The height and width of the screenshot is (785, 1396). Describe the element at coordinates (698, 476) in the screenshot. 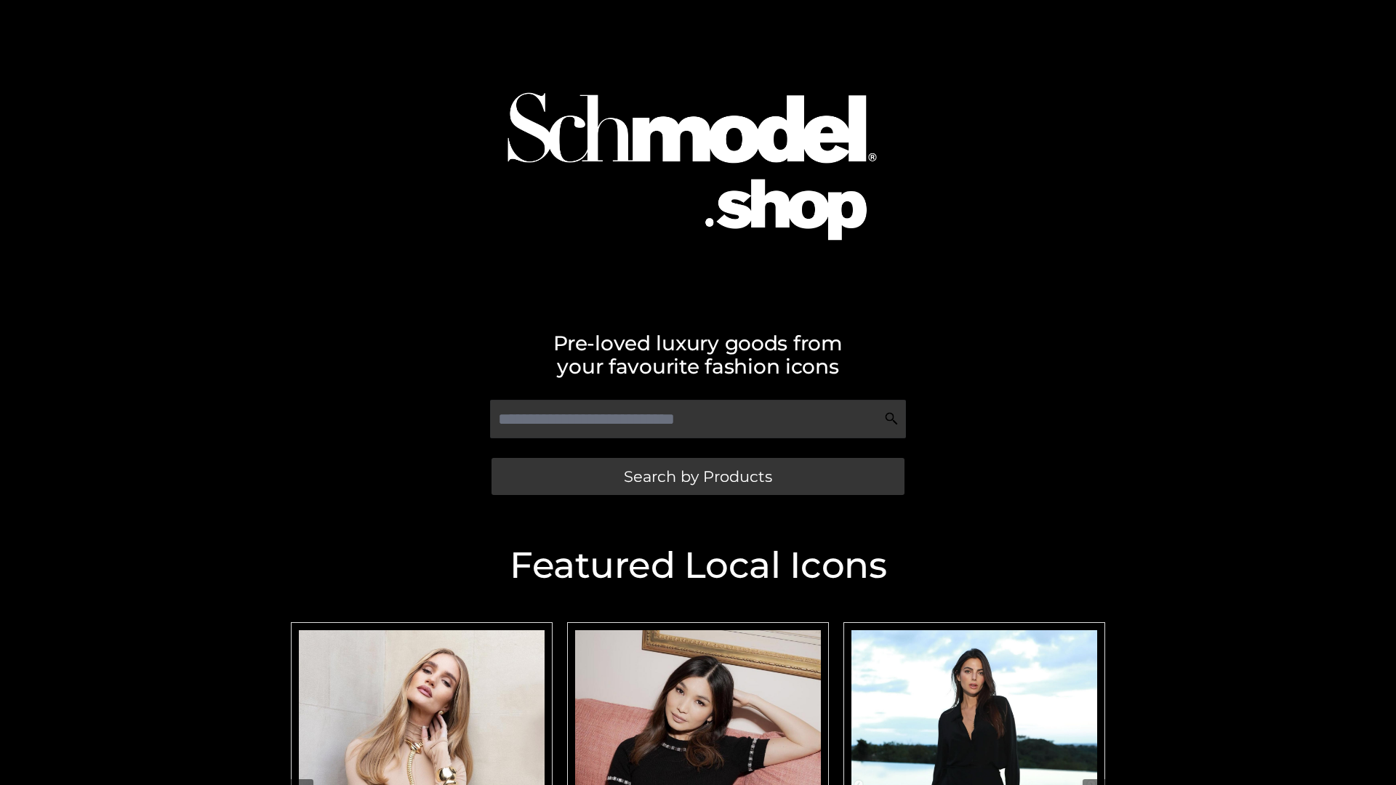

I see `a: Search by Products` at that location.